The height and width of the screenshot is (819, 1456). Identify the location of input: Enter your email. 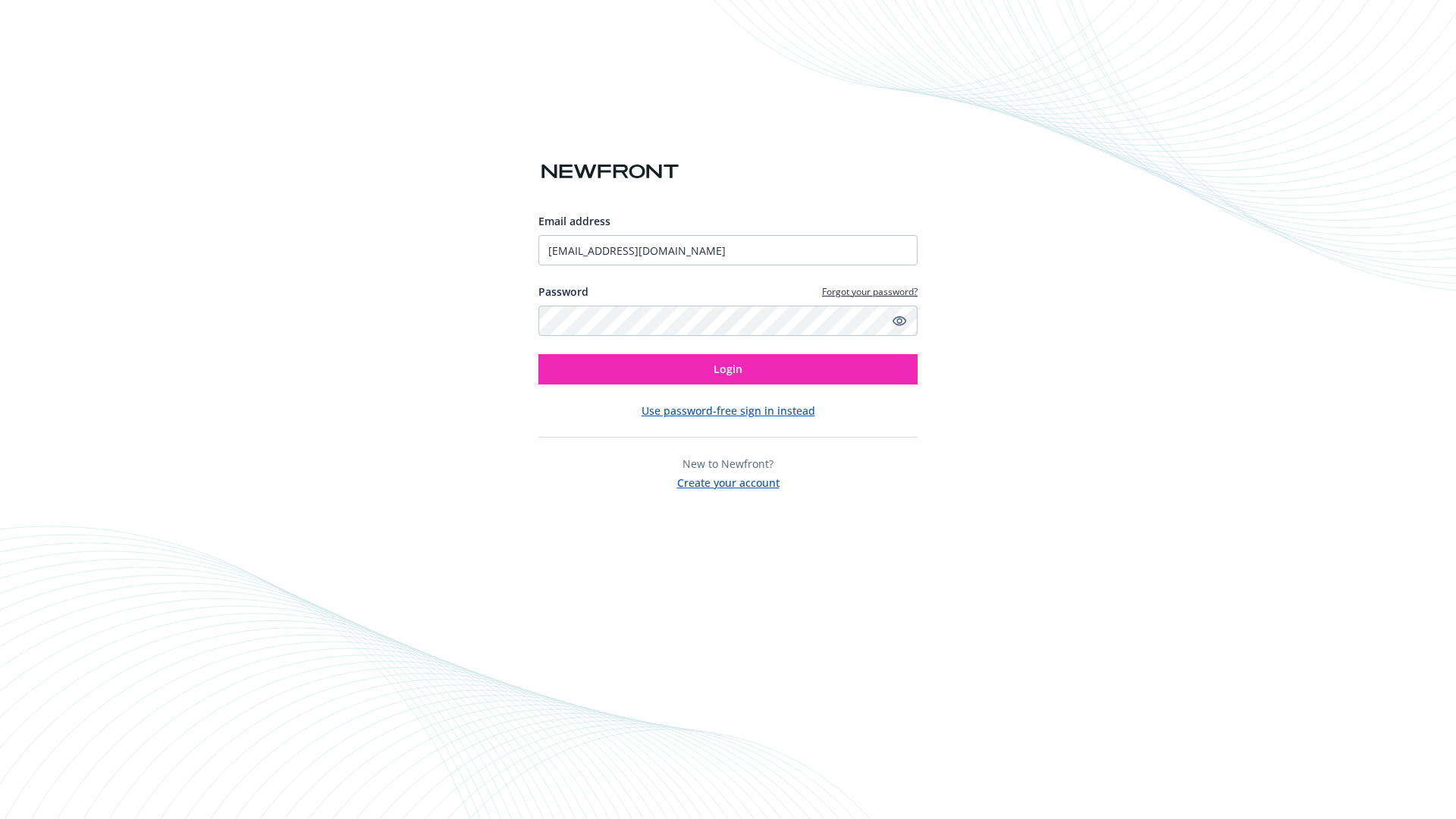
(728, 250).